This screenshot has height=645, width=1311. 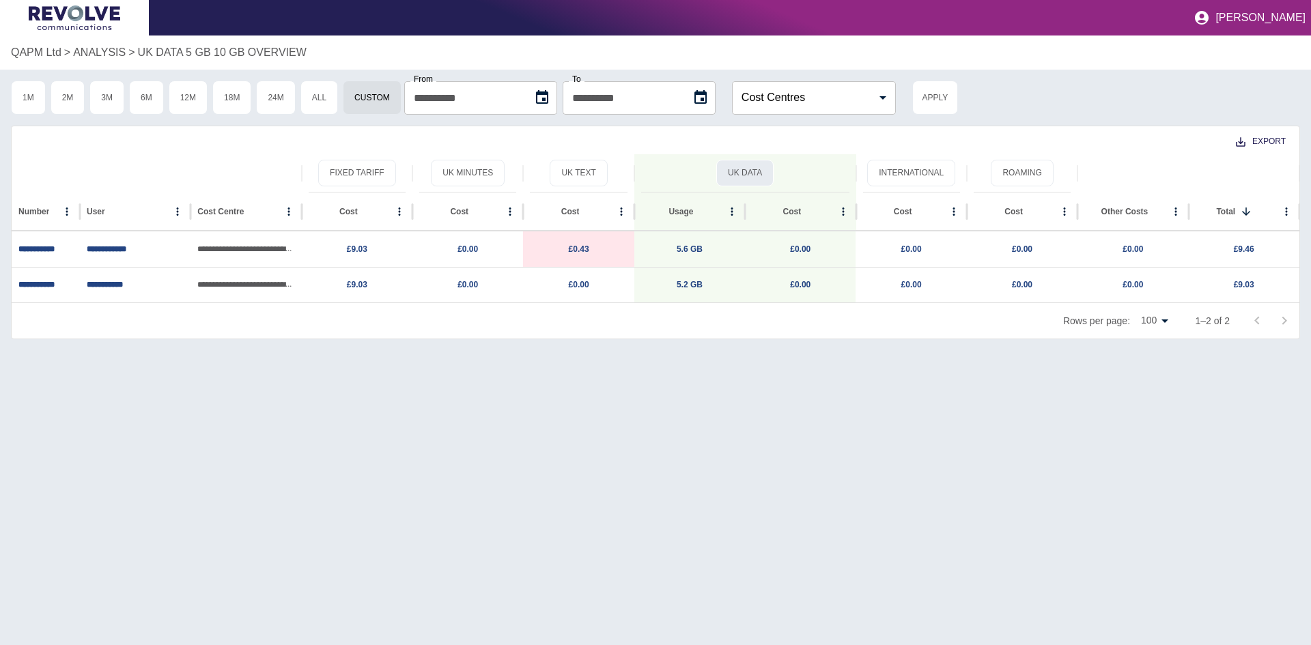 I want to click on button: Cost Centre column menu, so click(x=289, y=212).